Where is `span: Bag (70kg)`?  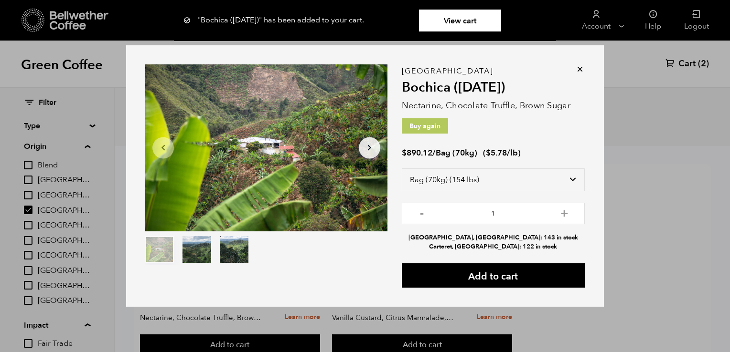
span: Bag (70kg) is located at coordinates (456, 153).